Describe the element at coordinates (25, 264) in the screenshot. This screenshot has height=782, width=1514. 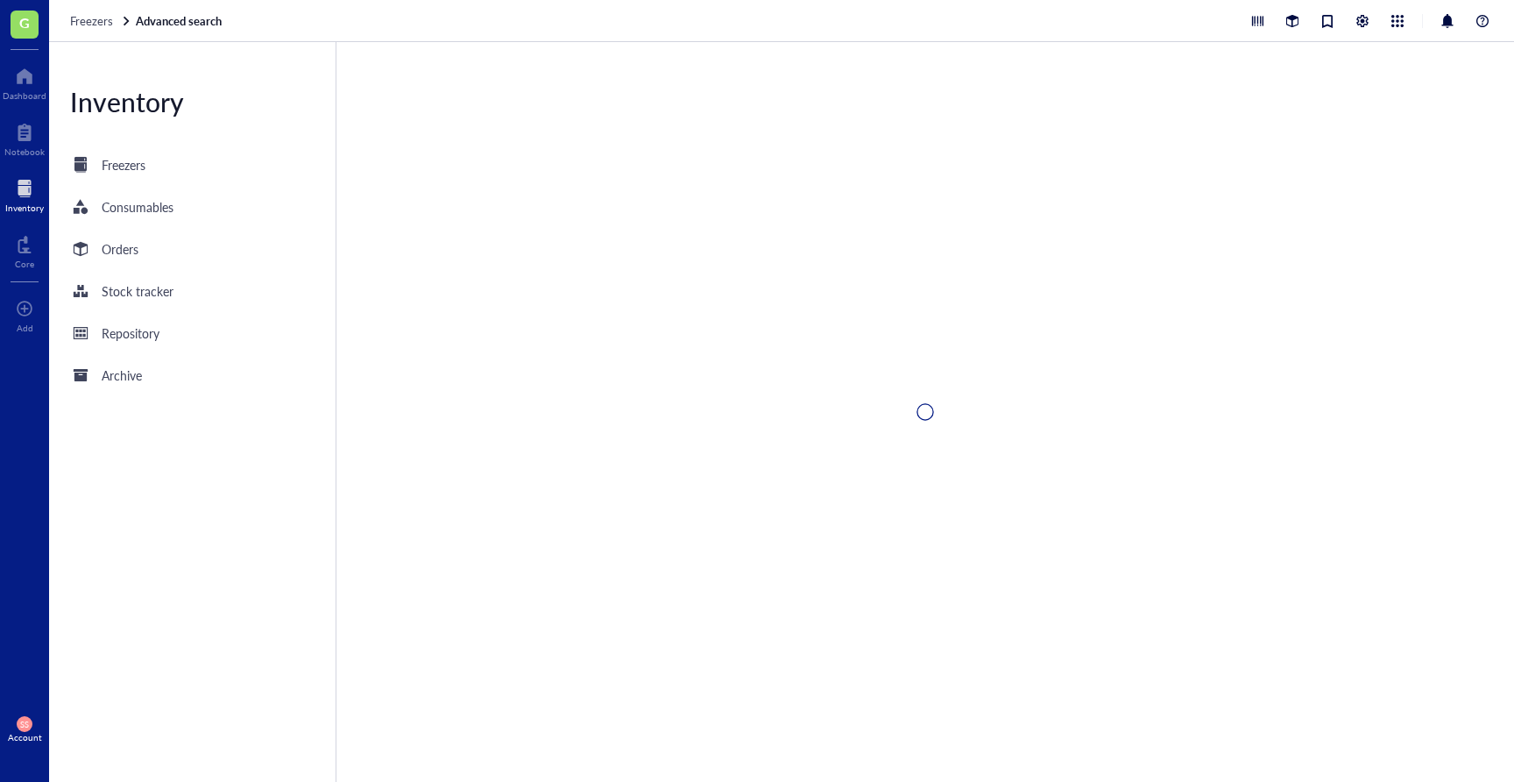
I see `div: Core` at that location.